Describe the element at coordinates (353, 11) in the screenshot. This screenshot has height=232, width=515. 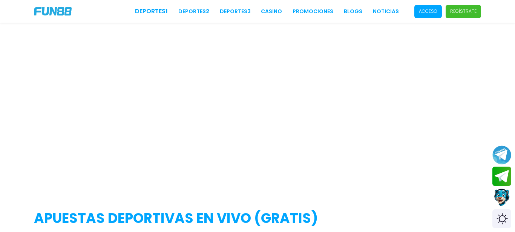
I see `a: BLOGS` at that location.